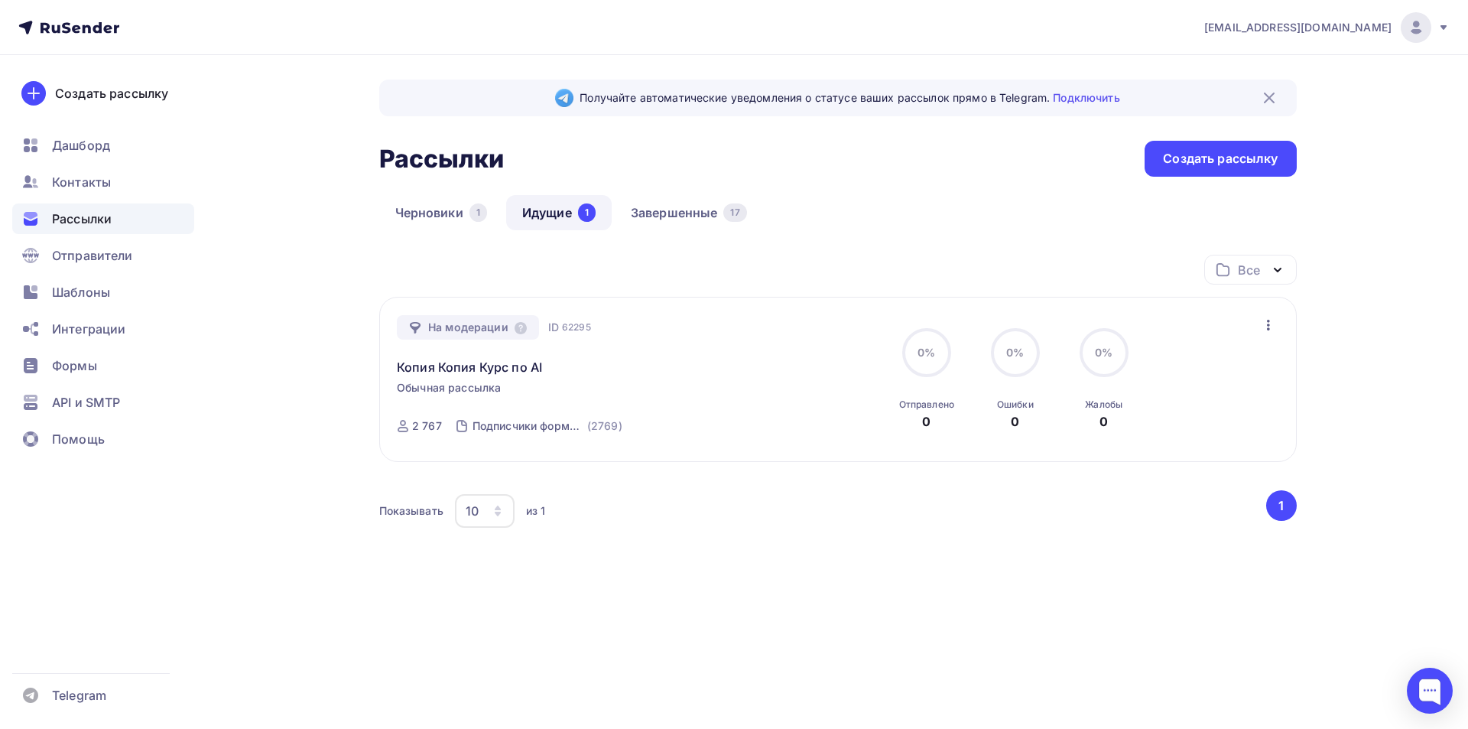 The image size is (1468, 729). Describe the element at coordinates (689, 213) in the screenshot. I see `a: Завершенные17` at that location.